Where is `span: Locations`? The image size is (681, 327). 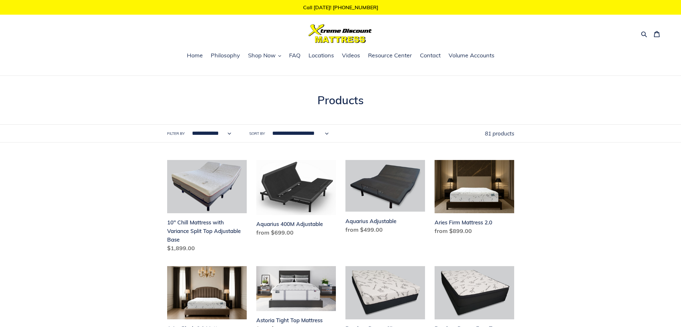
span: Locations is located at coordinates (321, 55).